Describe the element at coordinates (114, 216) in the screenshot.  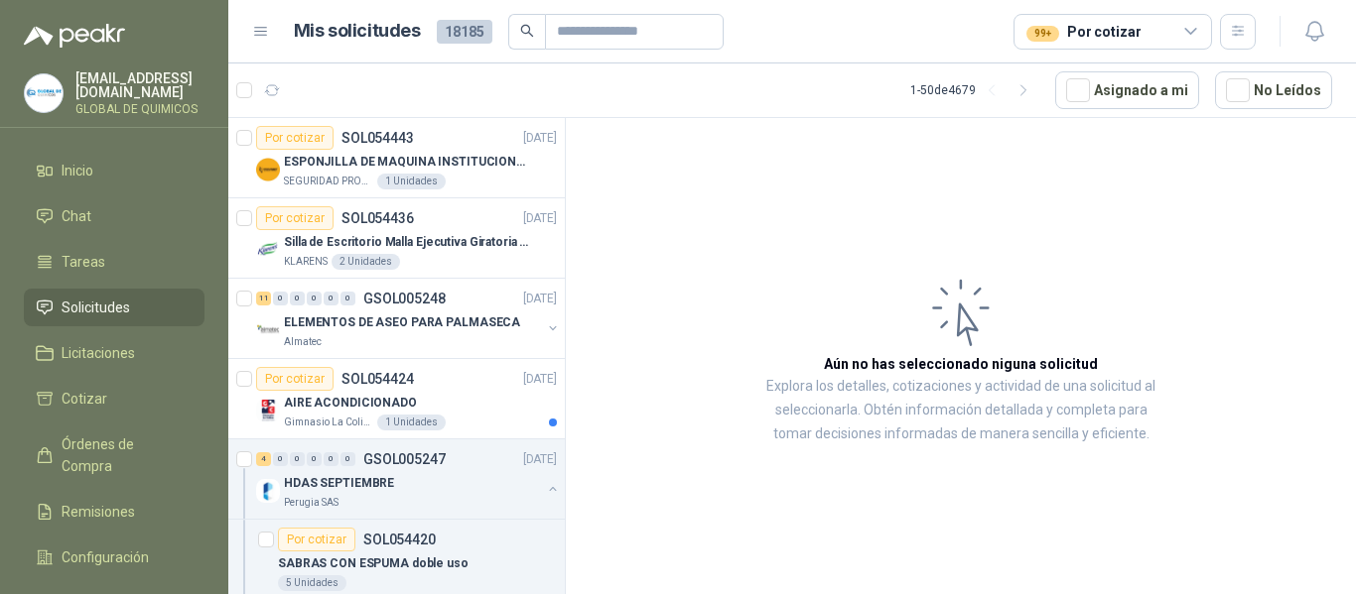
I see `a: Chat` at that location.